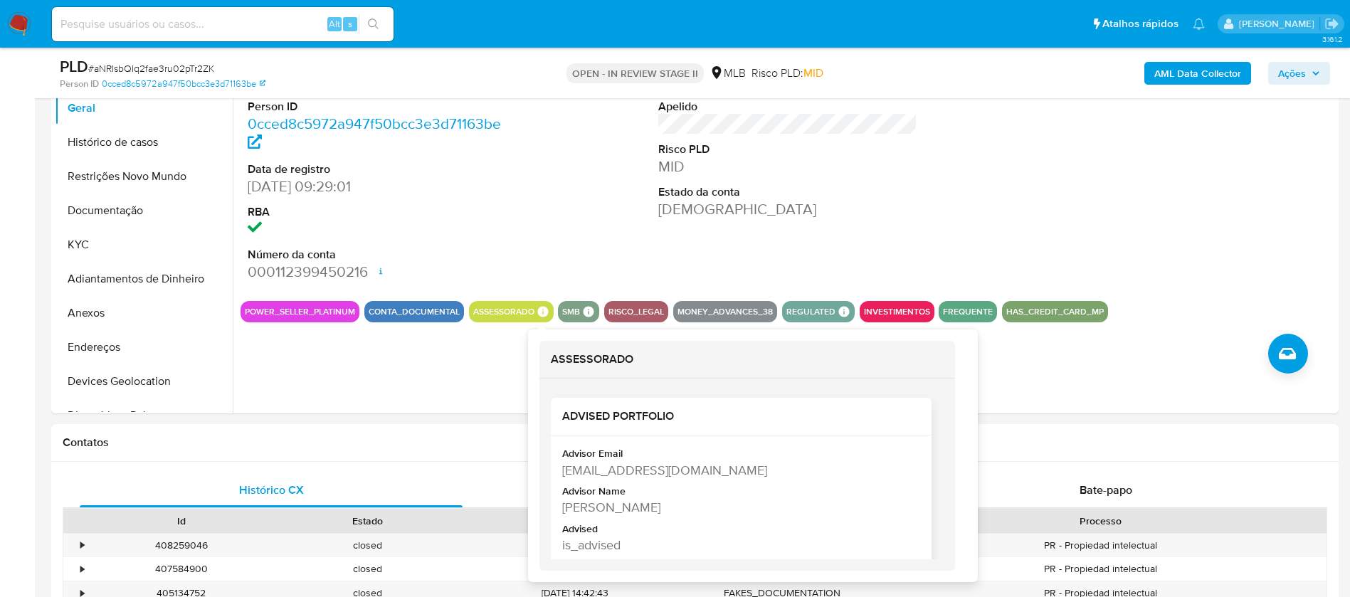 This screenshot has height=597, width=1350. Describe the element at coordinates (740, 454) in the screenshot. I see `div: Advisor Email` at that location.